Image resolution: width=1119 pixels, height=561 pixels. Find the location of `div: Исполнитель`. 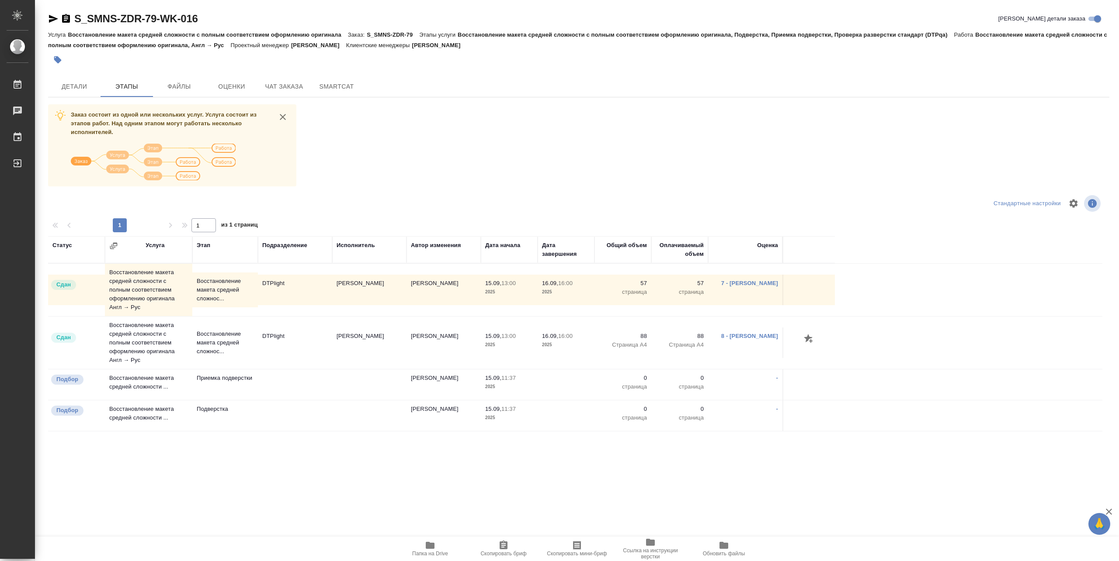

div: Исполнитель is located at coordinates (356, 246).